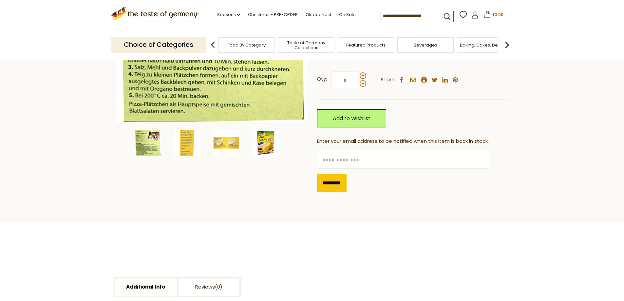 Image resolution: width=624 pixels, height=301 pixels. Describe the element at coordinates (306, 45) in the screenshot. I see `a: Taste of Germany Collections` at that location.